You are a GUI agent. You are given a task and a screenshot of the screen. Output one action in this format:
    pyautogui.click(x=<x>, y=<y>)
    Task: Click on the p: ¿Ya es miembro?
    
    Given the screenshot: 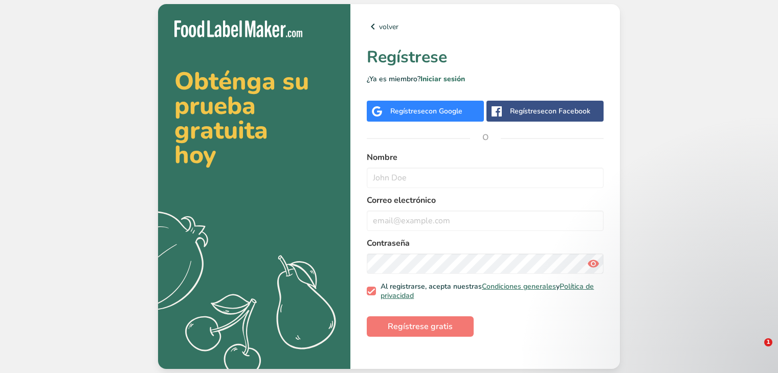 What is the action you would take?
    pyautogui.click(x=485, y=79)
    